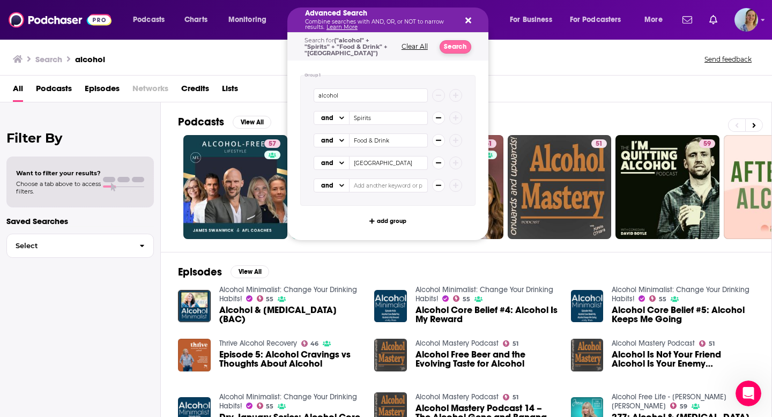 The height and width of the screenshot is (417, 772). What do you see at coordinates (200, 272) in the screenshot?
I see `h2: Episodes` at bounding box center [200, 272].